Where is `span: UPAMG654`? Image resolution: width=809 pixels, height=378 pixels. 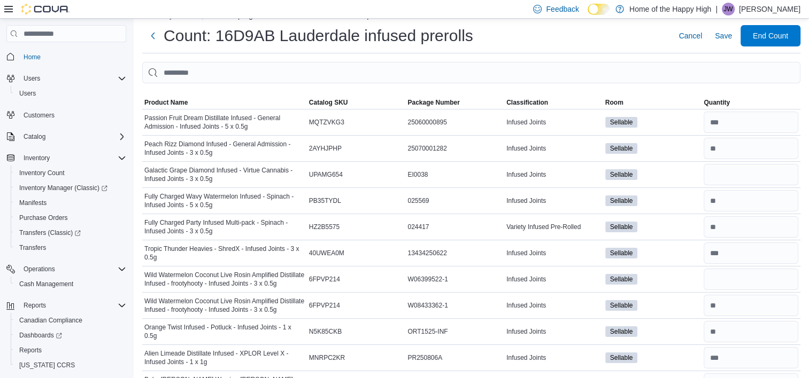
span: UPAMG654 is located at coordinates (326, 175).